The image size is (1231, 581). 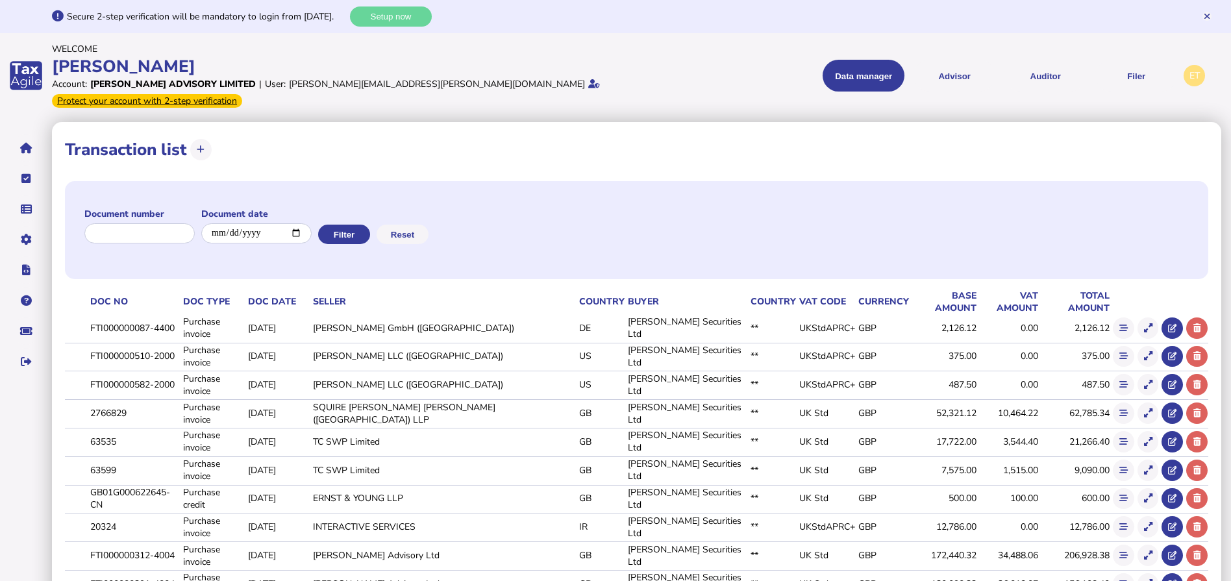 What do you see at coordinates (134, 526) in the screenshot?
I see `td: 20324` at bounding box center [134, 526].